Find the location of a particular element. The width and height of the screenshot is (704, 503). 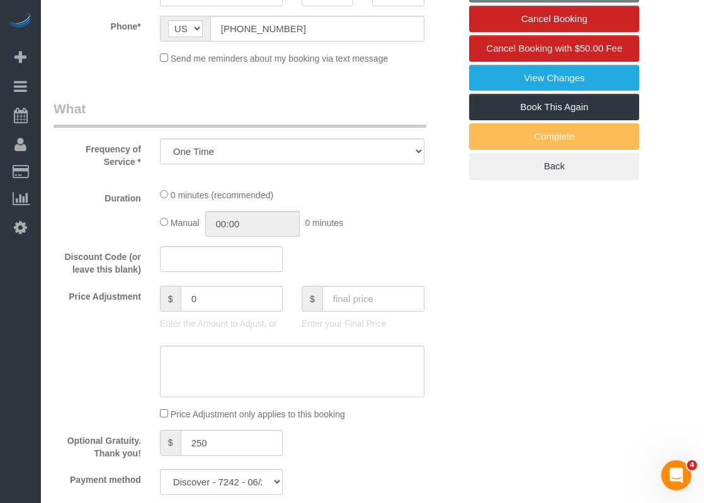

span: 0 minutes is located at coordinates (324, 223).